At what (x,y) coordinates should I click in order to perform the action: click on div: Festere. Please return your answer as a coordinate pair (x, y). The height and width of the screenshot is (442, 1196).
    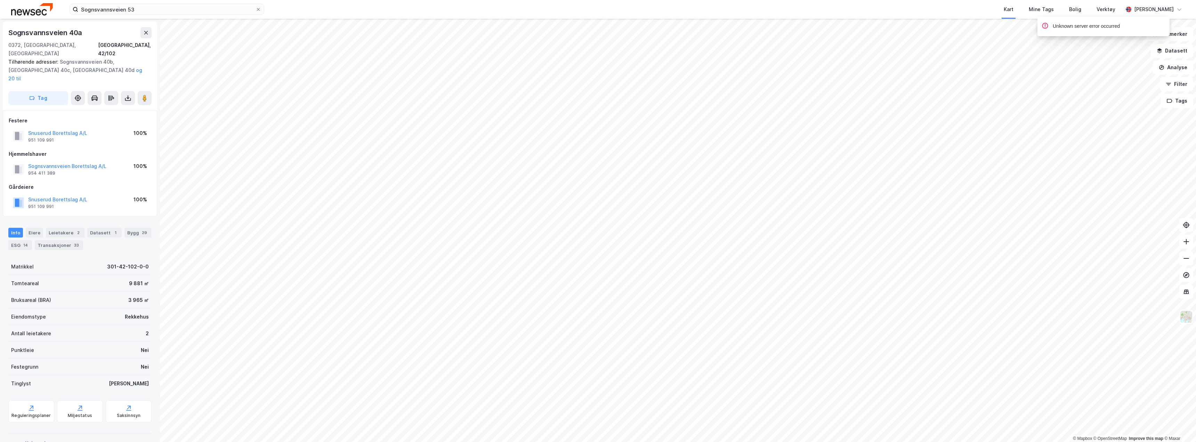
    Looking at the image, I should click on (80, 121).